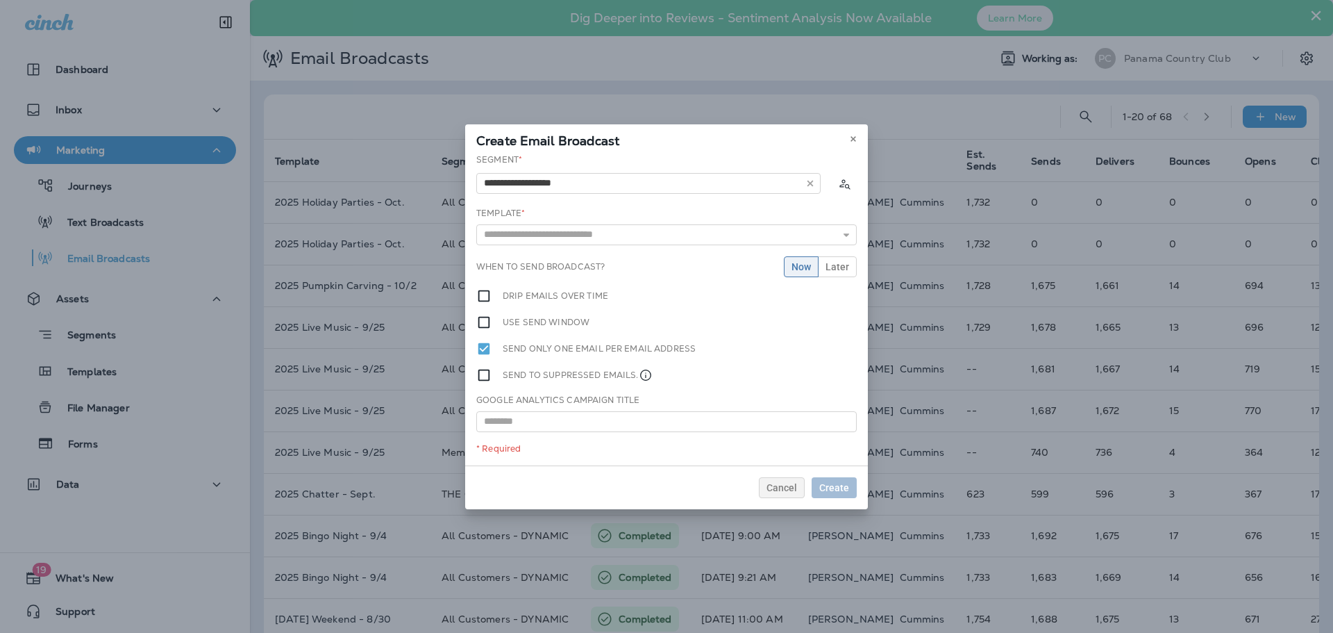 The height and width of the screenshot is (633, 1333). Describe the element at coordinates (556, 296) in the screenshot. I see `label: Drip emails over time` at that location.